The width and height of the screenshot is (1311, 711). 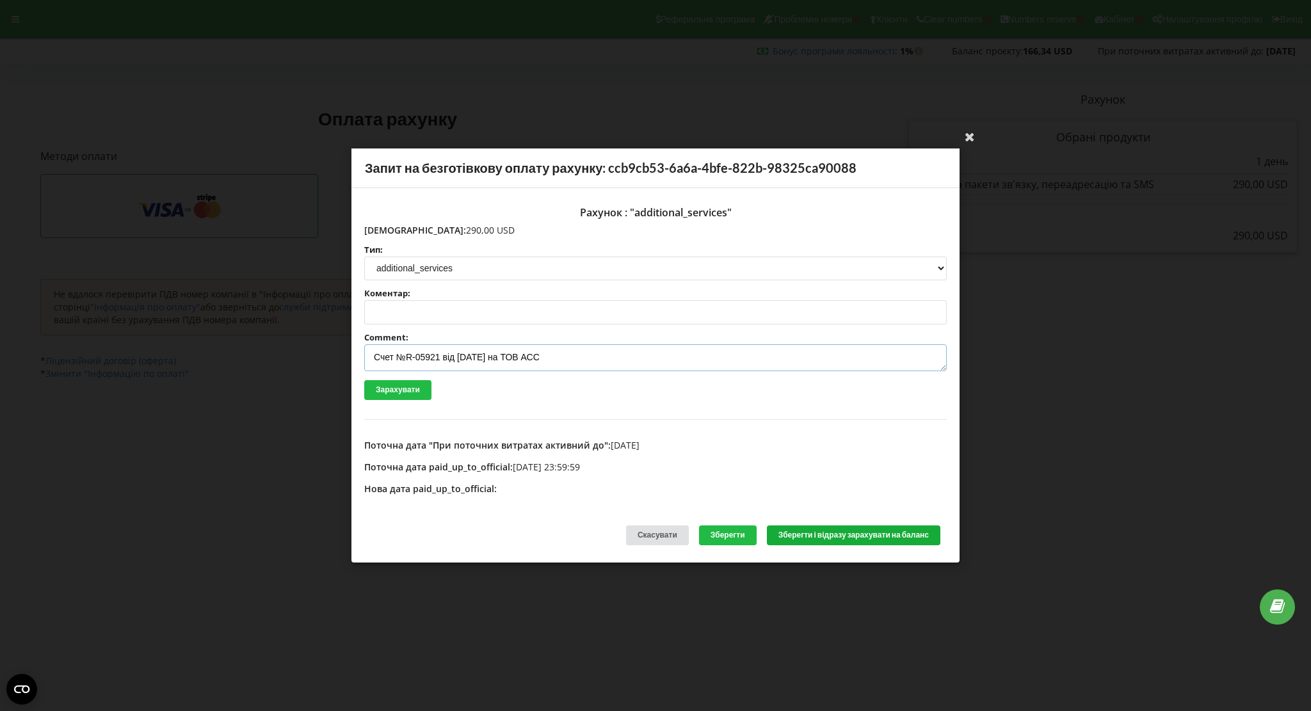 What do you see at coordinates (655, 230) in the screenshot?
I see `p: 290,00 USD` at bounding box center [655, 230].